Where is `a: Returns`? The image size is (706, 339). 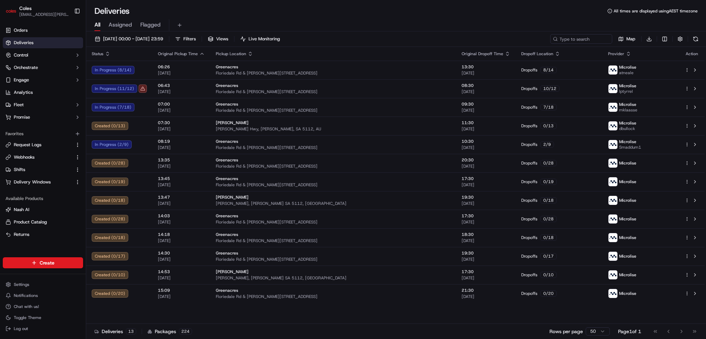 a: Returns is located at coordinates (43, 234).